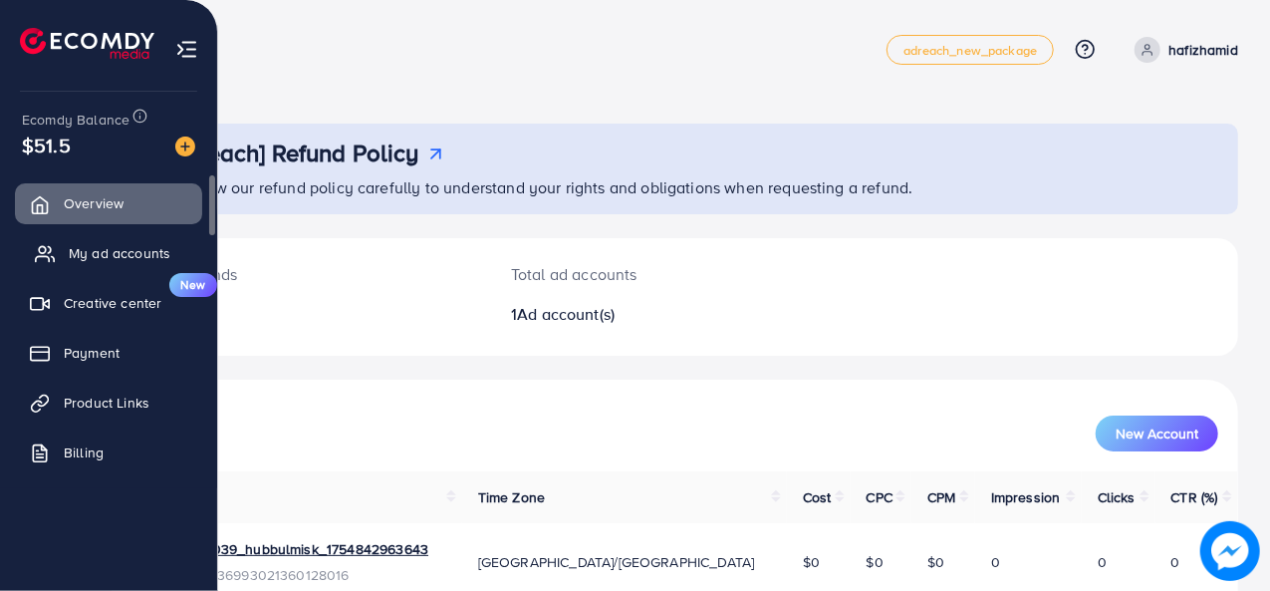  I want to click on a: Creative centerNew, so click(109, 303).